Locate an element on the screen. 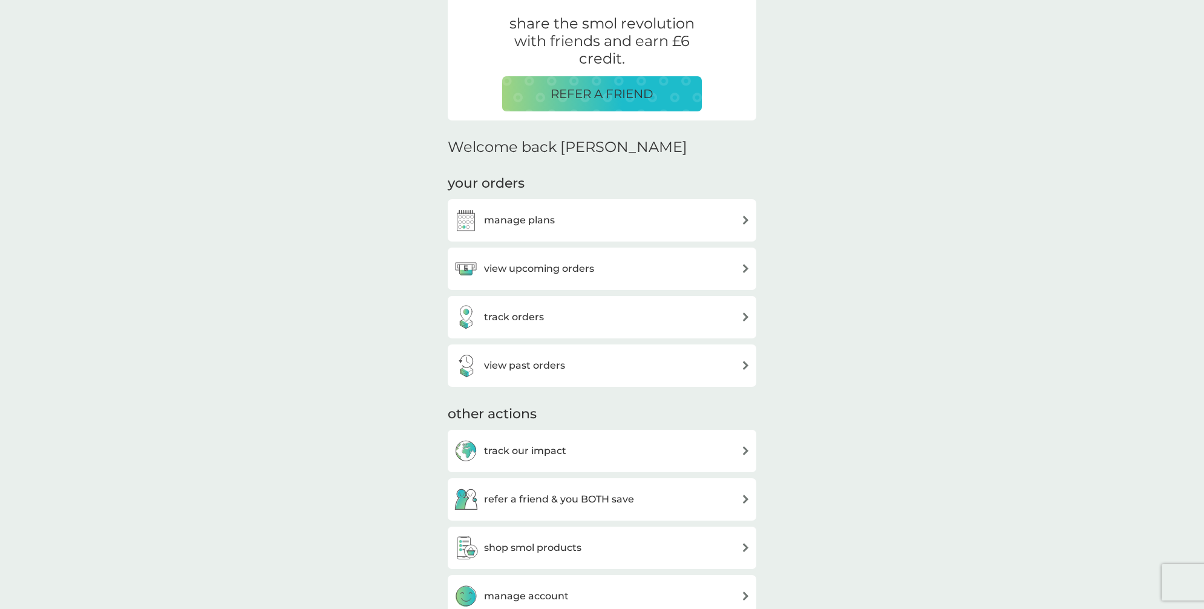  h3: view upcoming orders is located at coordinates (539, 269).